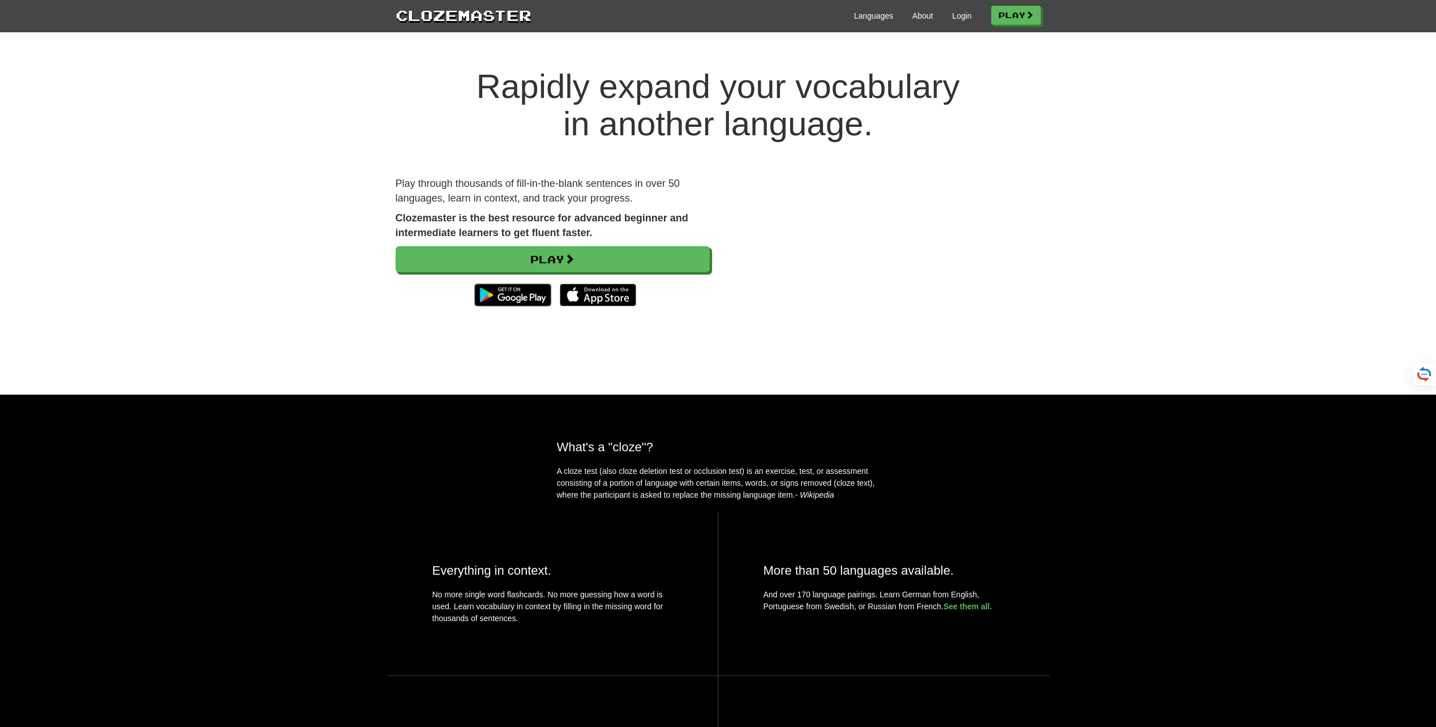 The image size is (1436, 727). What do you see at coordinates (884, 601) in the screenshot?
I see `p: And over 170 language pairings. Learn German from English, Portuguese from Swedish, or Russian fr...` at bounding box center [884, 601].